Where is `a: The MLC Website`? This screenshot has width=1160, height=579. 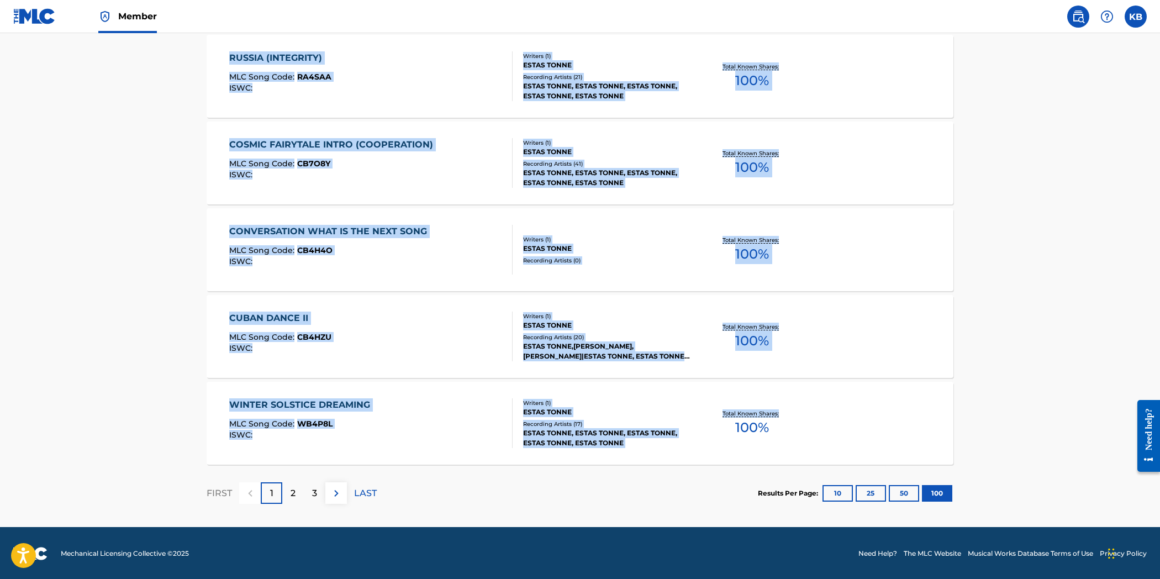 a: The MLC Website is located at coordinates (932, 553).